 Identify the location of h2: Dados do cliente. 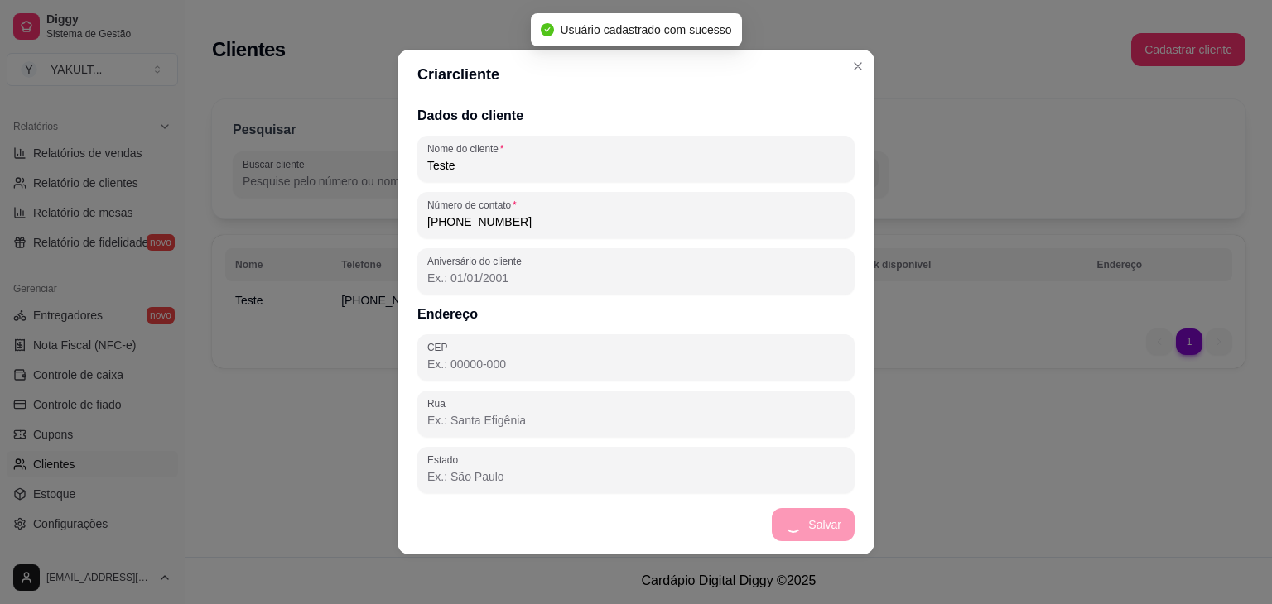
(636, 116).